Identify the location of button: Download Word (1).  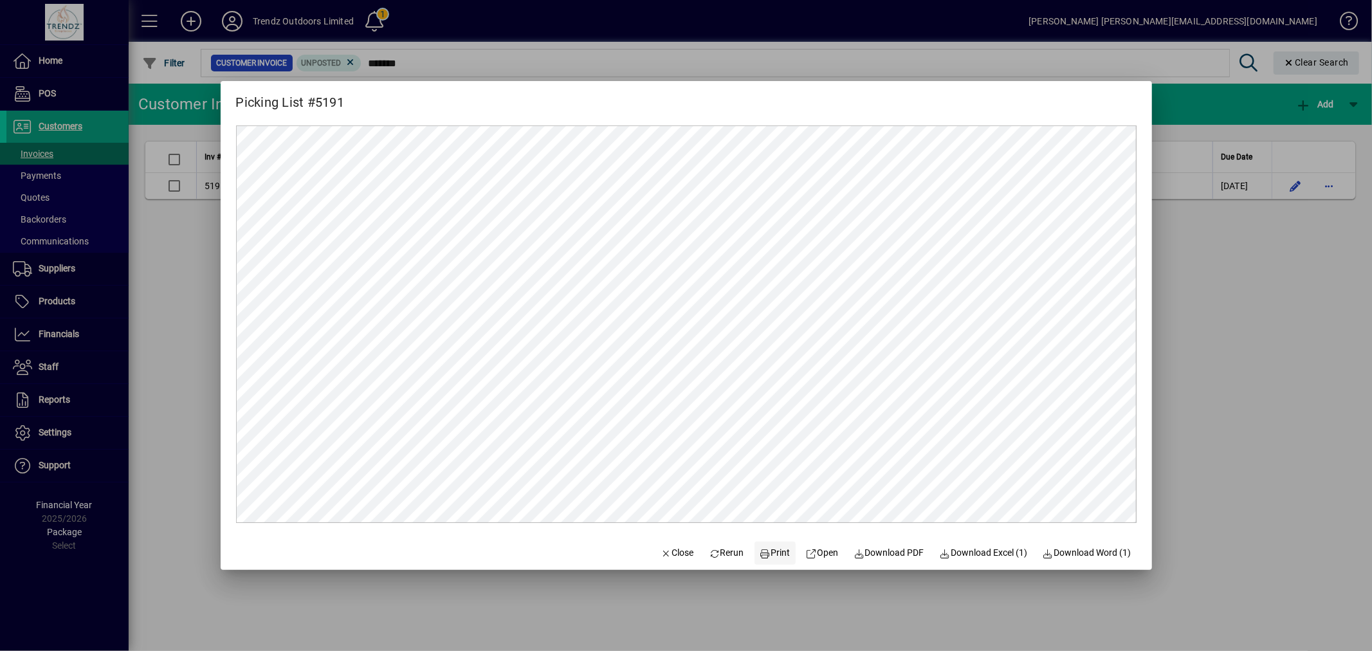
(1087, 553).